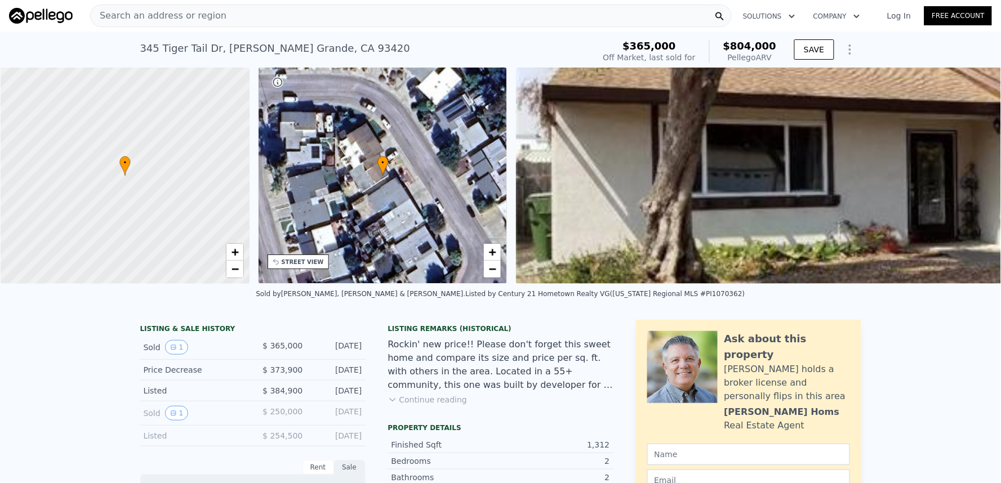 Image resolution: width=1001 pixels, height=483 pixels. Describe the element at coordinates (350, 467) in the screenshot. I see `div: Sale` at that location.